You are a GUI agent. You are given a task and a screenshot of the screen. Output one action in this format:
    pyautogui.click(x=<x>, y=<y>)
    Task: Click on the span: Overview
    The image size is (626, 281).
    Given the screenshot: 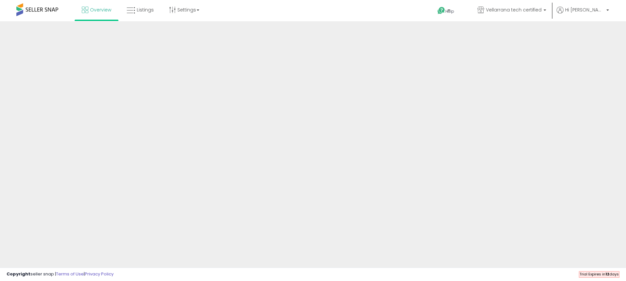 What is the action you would take?
    pyautogui.click(x=100, y=10)
    